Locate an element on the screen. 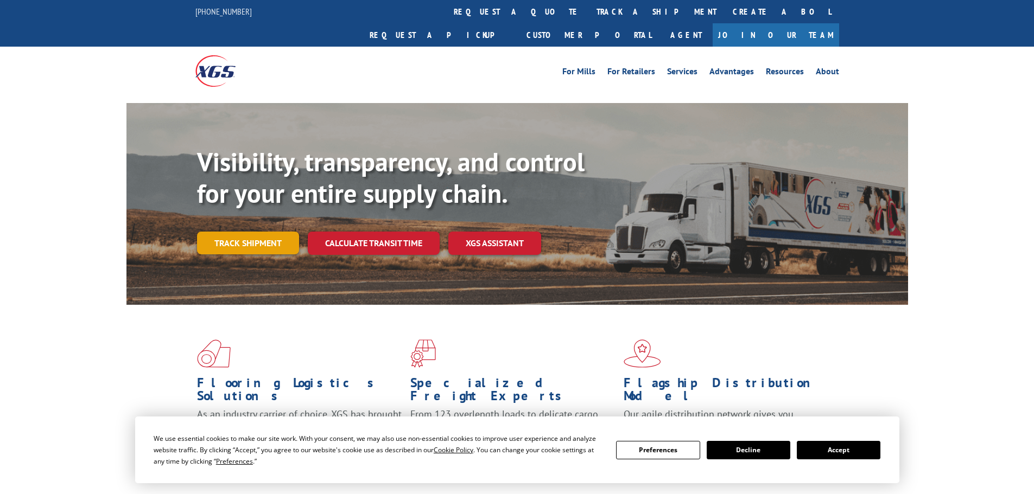  a: XGS ASSISTANT is located at coordinates (494, 243).